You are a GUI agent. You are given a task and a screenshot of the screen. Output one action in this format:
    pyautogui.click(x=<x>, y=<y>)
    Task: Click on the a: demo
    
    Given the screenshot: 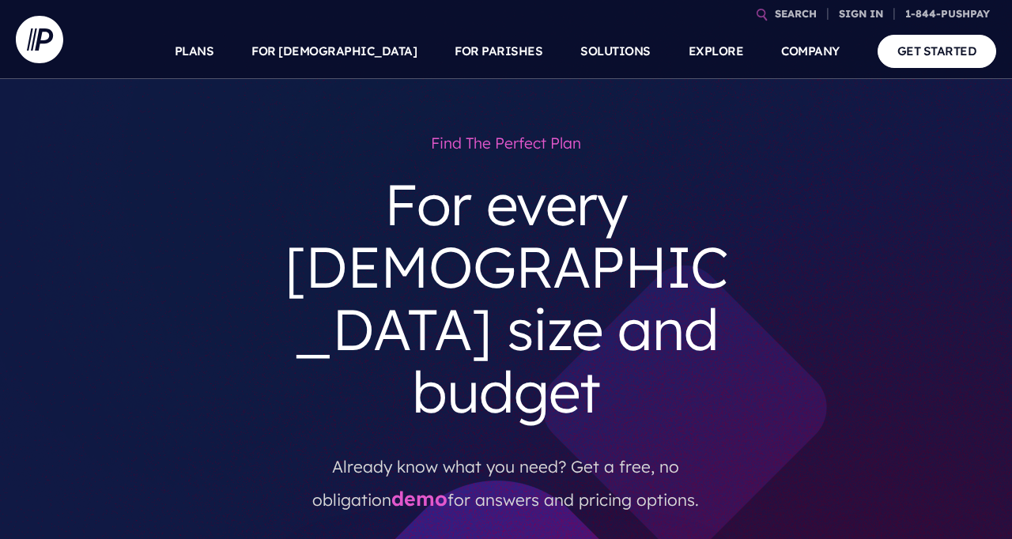 What is the action you would take?
    pyautogui.click(x=419, y=498)
    